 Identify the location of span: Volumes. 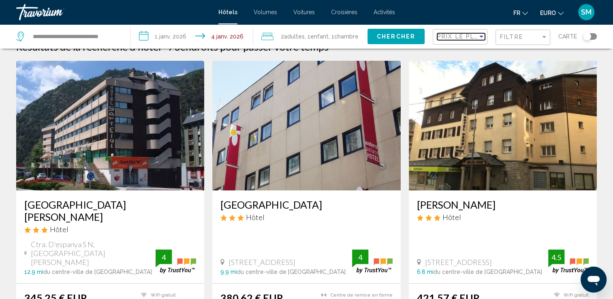
(265, 12).